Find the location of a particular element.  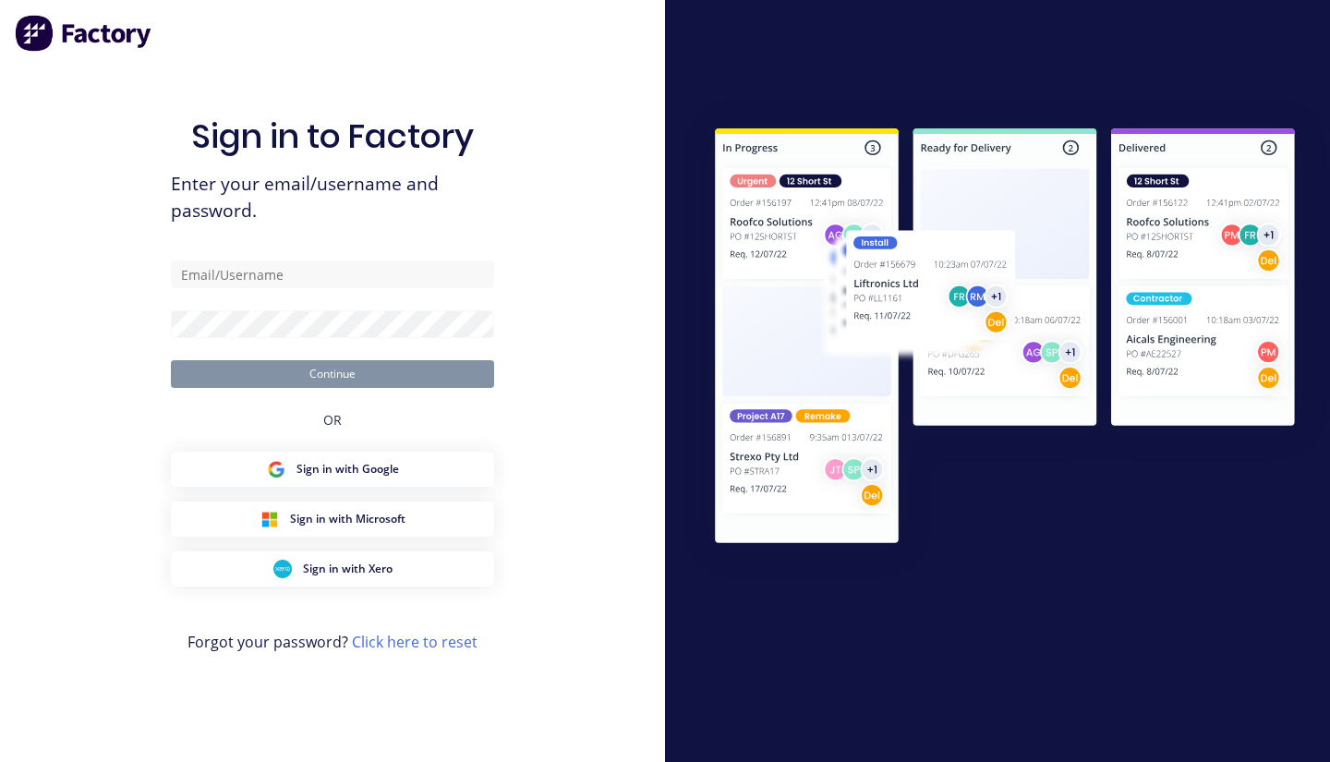

span: Sign in with Google is located at coordinates (347, 469).